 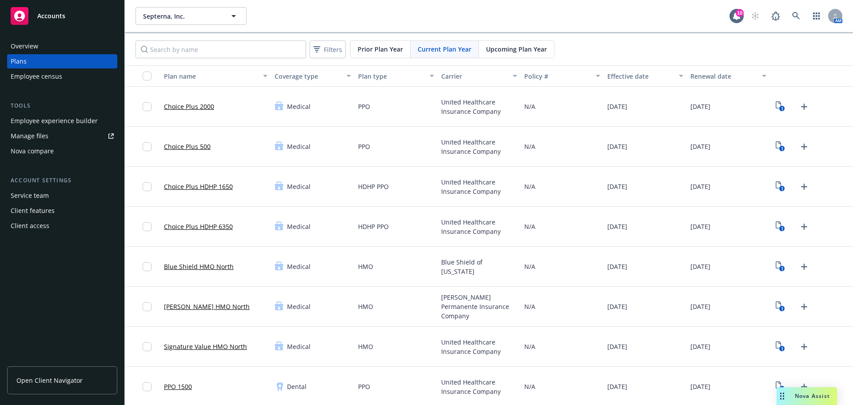 What do you see at coordinates (62, 106) in the screenshot?
I see `div: Tools` at bounding box center [62, 106].